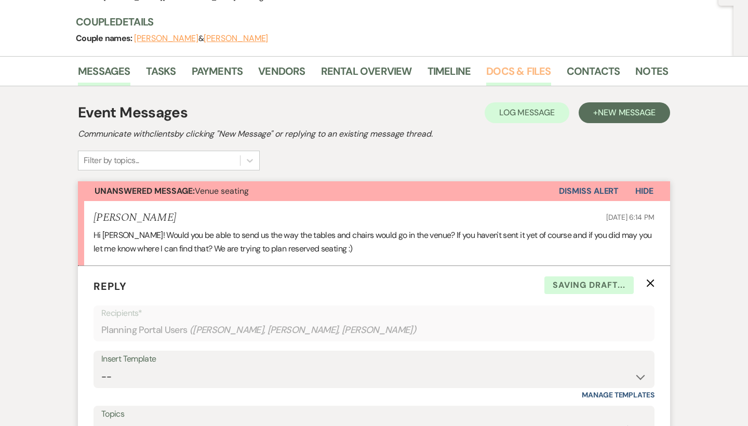 The width and height of the screenshot is (748, 426). I want to click on div: Planning Portal Users, so click(374, 330).